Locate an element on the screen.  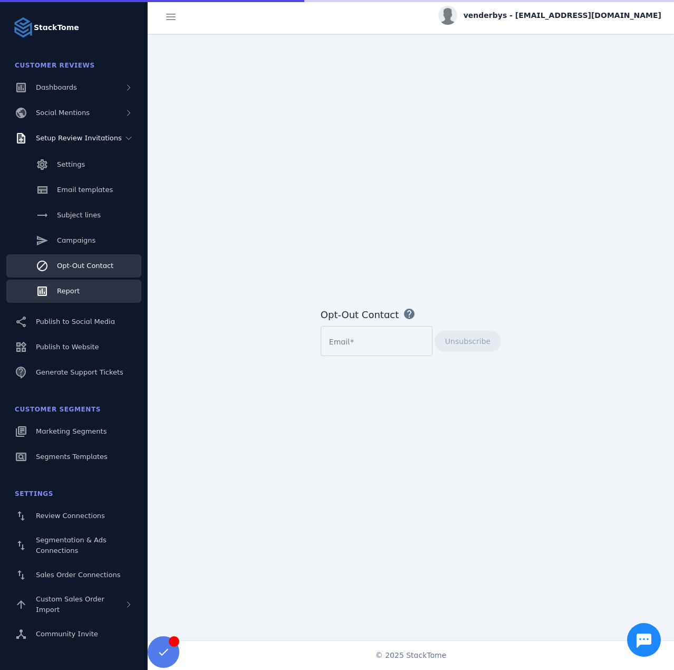
span: Review Connections is located at coordinates (70, 515).